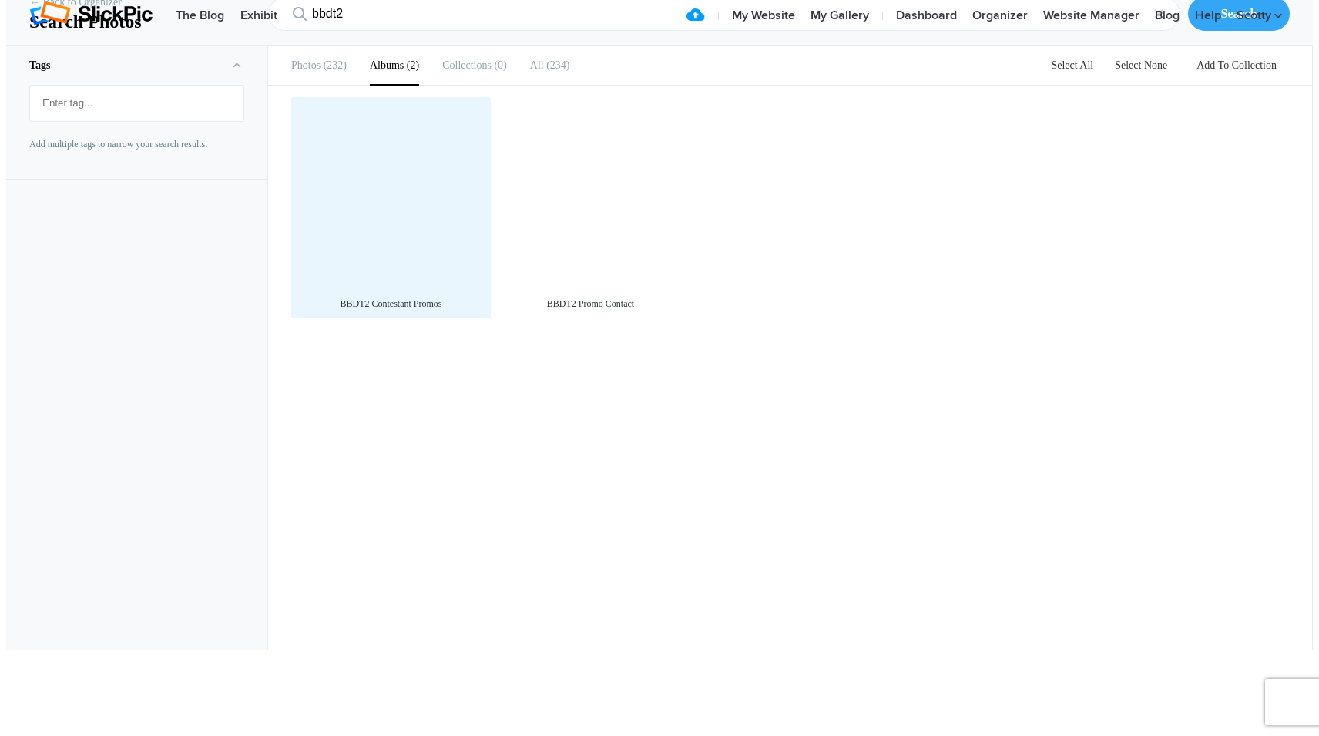 The width and height of the screenshot is (1319, 736). Describe the element at coordinates (40, 65) in the screenshot. I see `b: Tags` at that location.